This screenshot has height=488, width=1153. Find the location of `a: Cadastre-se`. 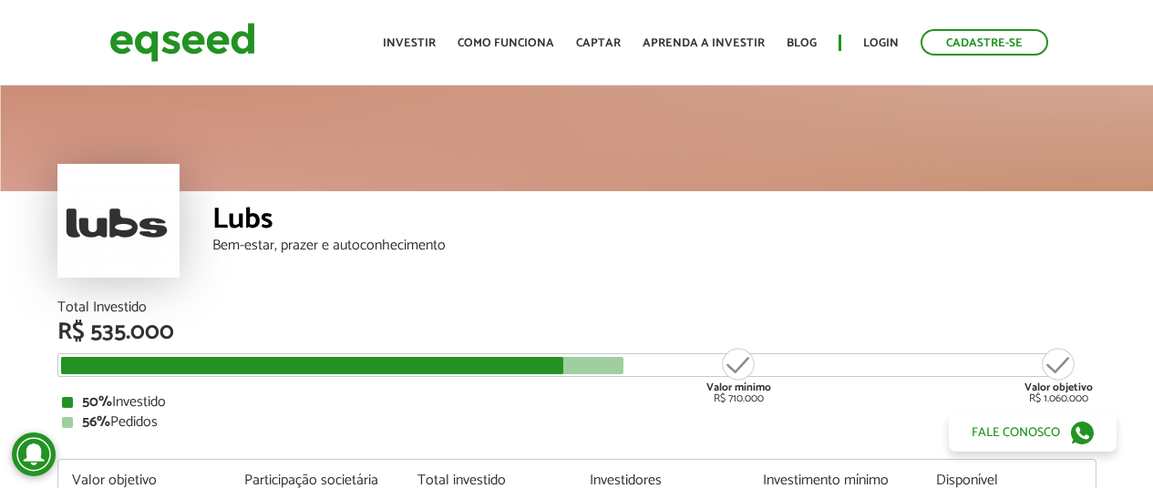

a: Cadastre-se is located at coordinates (984, 42).